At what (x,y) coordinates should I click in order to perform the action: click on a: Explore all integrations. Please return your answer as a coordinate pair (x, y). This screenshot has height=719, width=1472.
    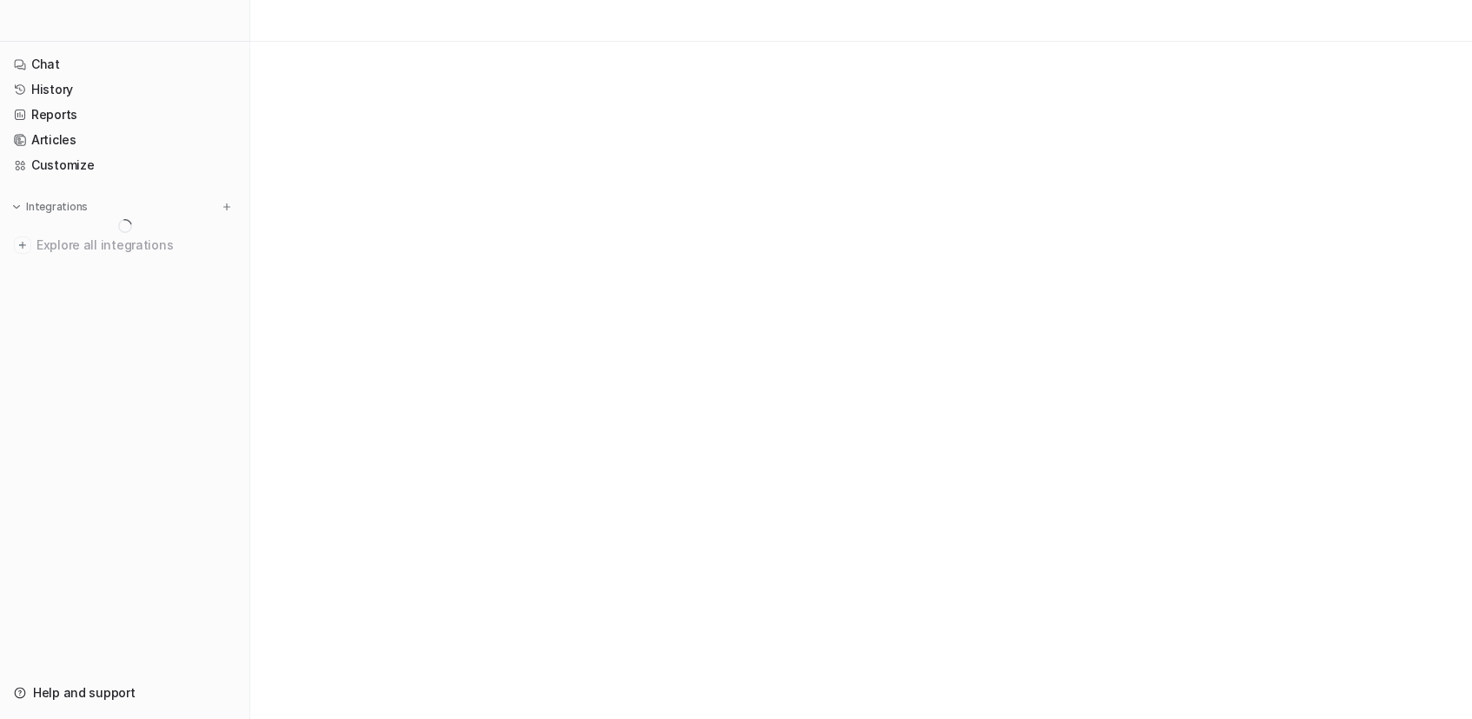
    Looking at the image, I should click on (124, 245).